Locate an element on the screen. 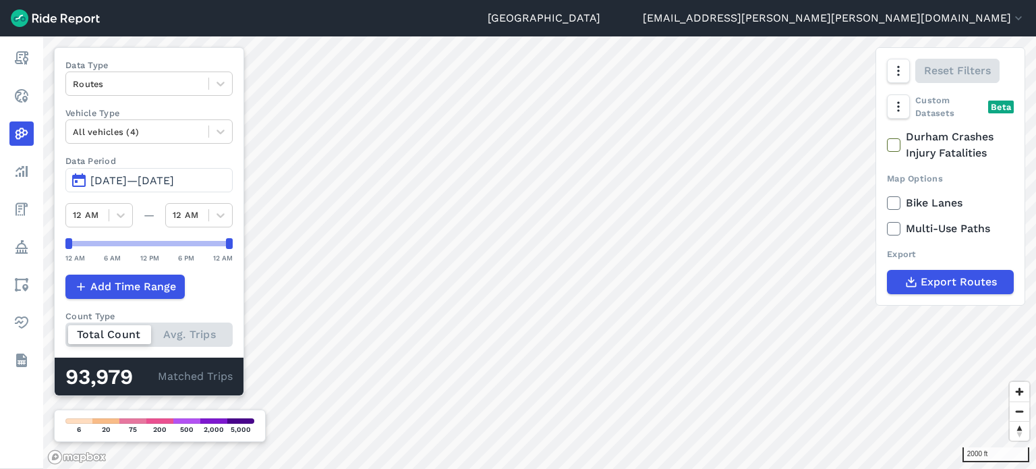  div: 12 PM is located at coordinates (150, 258).